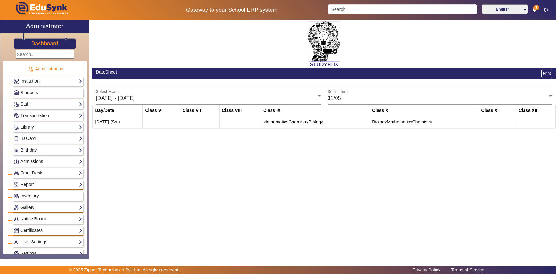 The width and height of the screenshot is (556, 274). What do you see at coordinates (16, 92) in the screenshot?
I see `img: Students.png` at bounding box center [16, 92].